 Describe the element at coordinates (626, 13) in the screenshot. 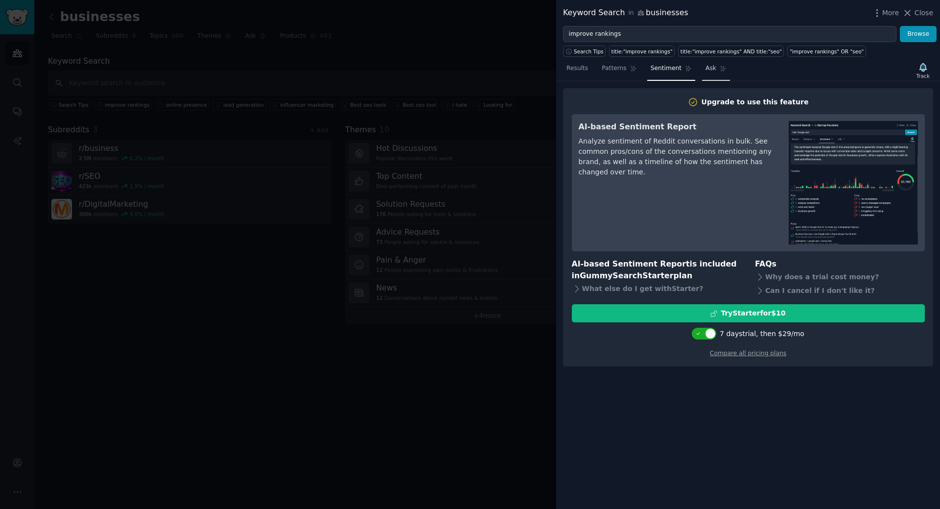

I see `div: Keyword Search businesses` at that location.